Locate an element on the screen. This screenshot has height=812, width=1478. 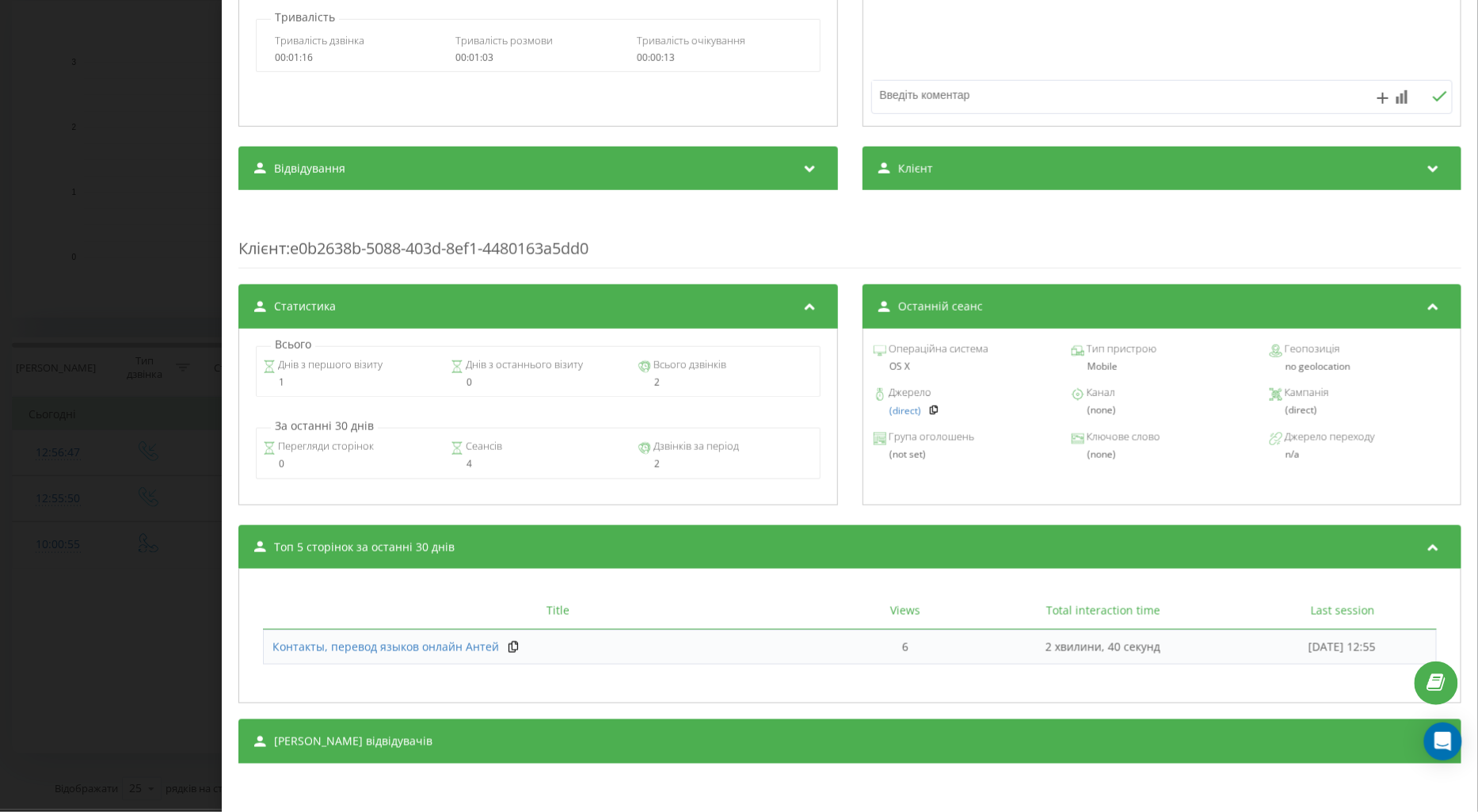
div: 00:00:13 is located at coordinates (720, 58).